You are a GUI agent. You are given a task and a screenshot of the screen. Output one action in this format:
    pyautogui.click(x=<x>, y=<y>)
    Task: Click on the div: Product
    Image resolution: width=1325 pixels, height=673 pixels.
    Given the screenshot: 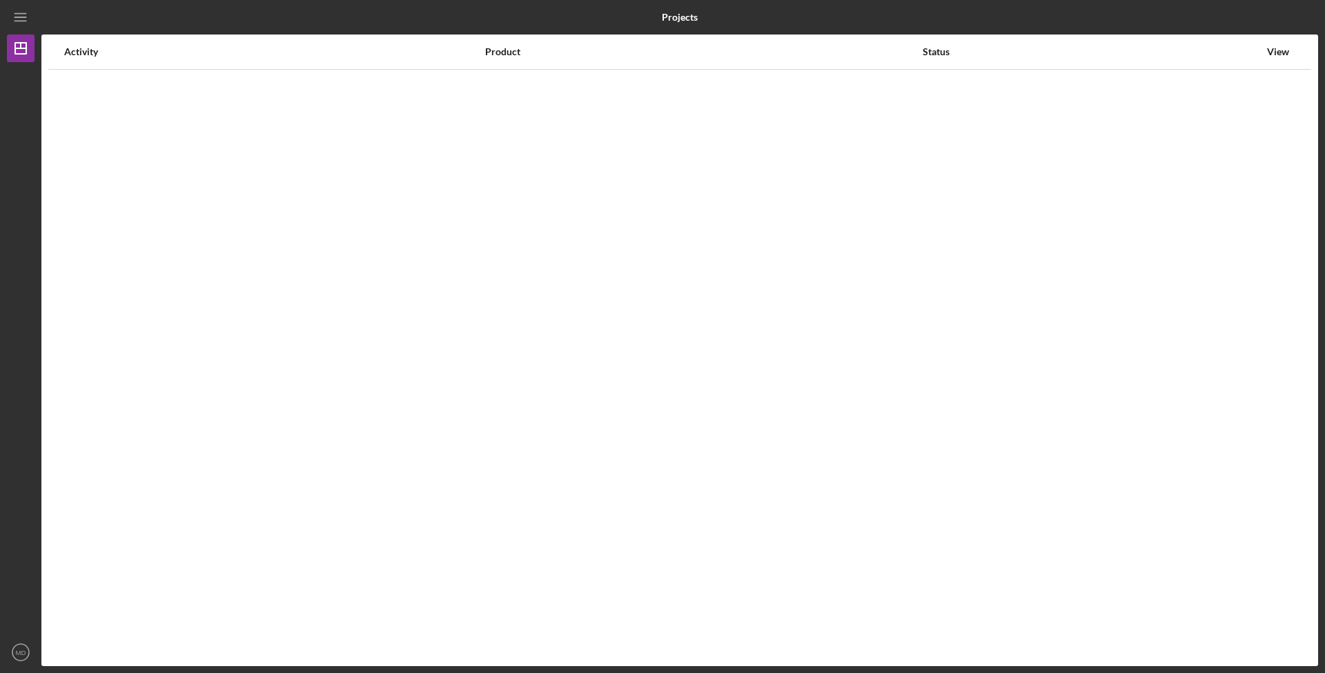 What is the action you would take?
    pyautogui.click(x=703, y=52)
    